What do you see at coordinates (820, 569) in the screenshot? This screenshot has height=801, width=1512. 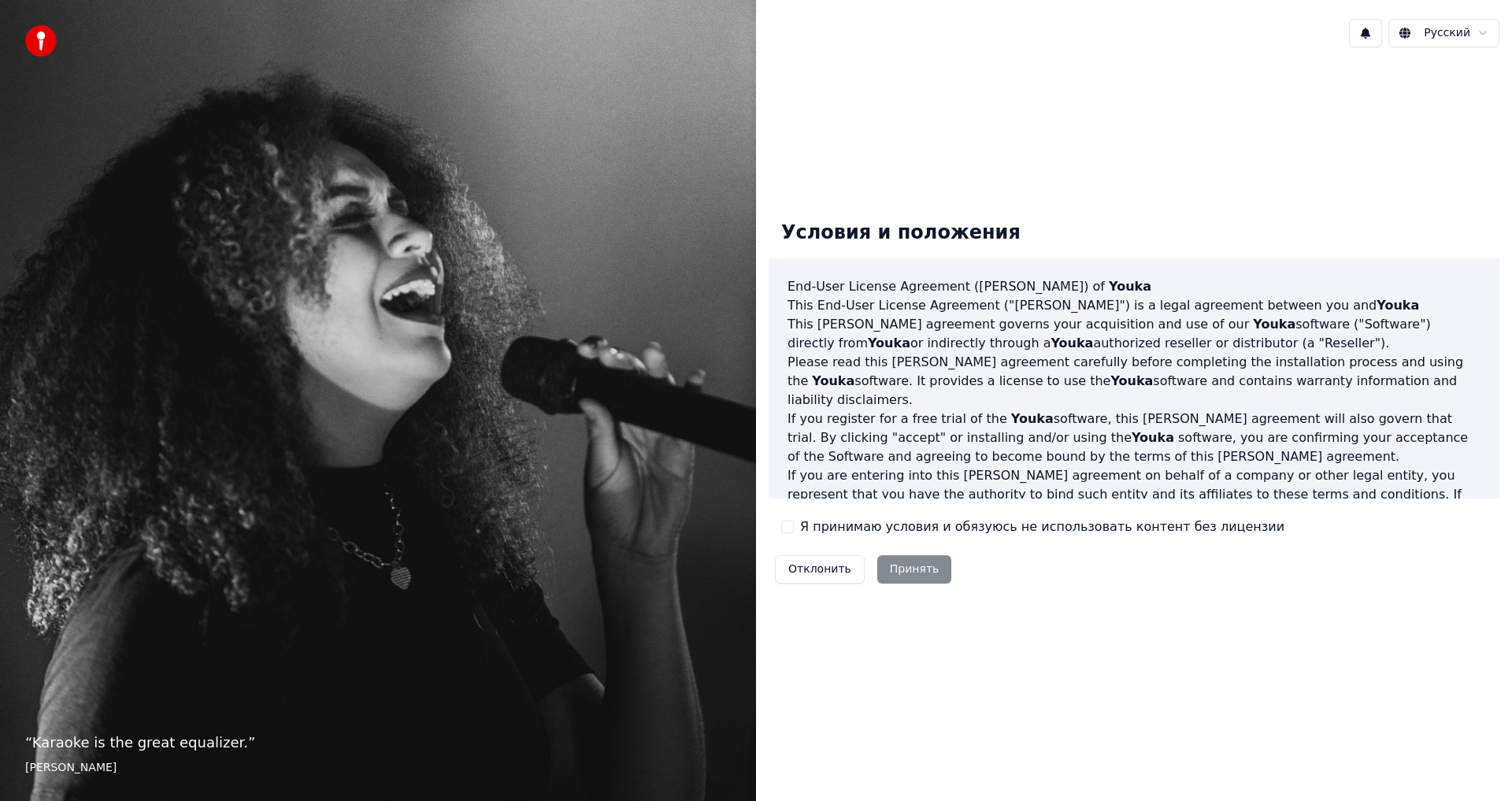 I see `button: Отклонить` at bounding box center [820, 569].